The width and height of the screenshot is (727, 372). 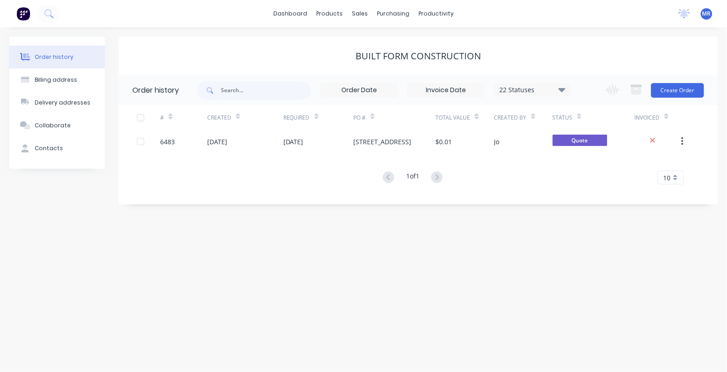 What do you see at coordinates (360, 14) in the screenshot?
I see `div: sales` at bounding box center [360, 14].